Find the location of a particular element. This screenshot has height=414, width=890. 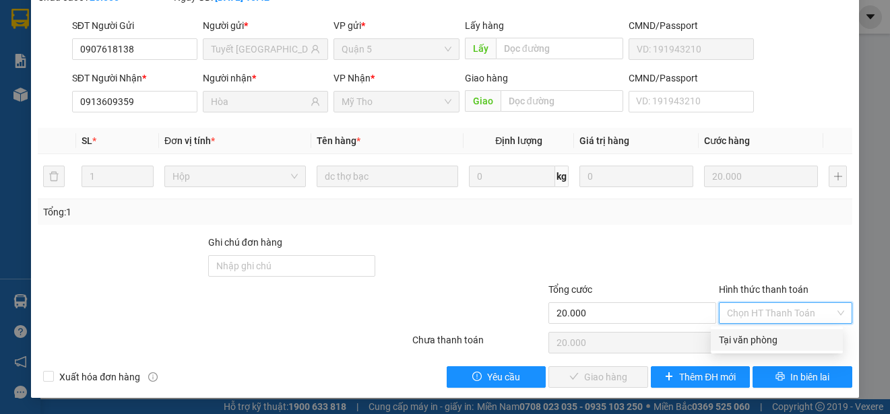

button: checkGiao hàng is located at coordinates (598, 377).